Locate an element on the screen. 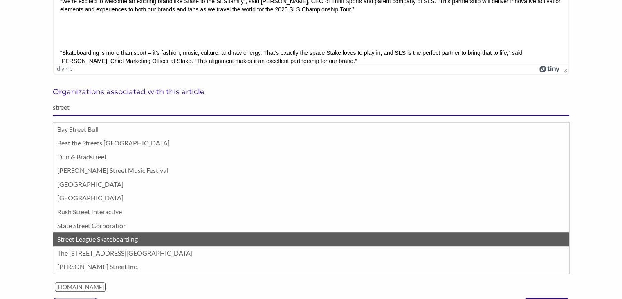 The image size is (622, 299). p: Dun & Bradstreet is located at coordinates (311, 157).